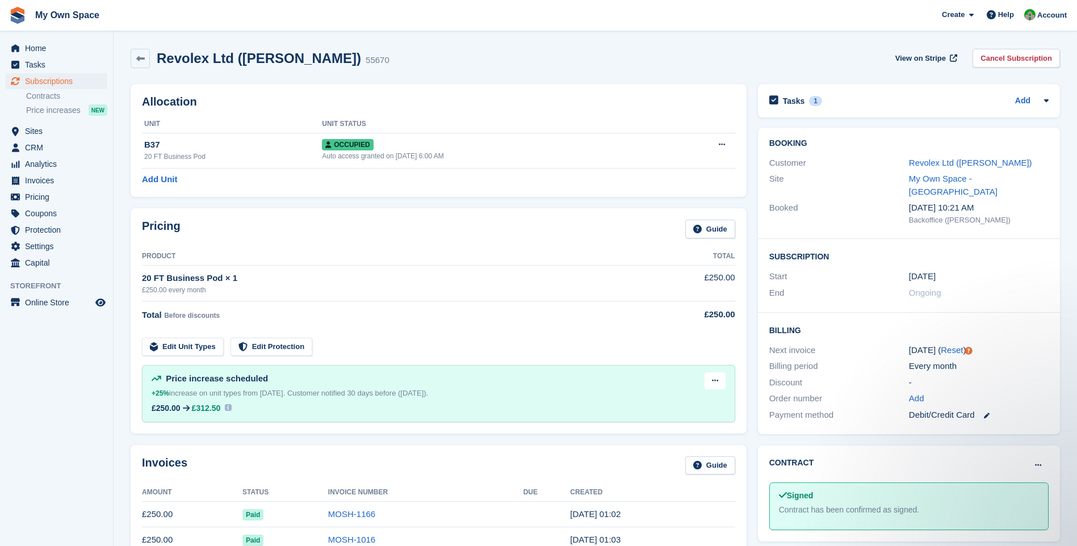  Describe the element at coordinates (969, 351) in the screenshot. I see `div: Tooltip anchor` at that location.